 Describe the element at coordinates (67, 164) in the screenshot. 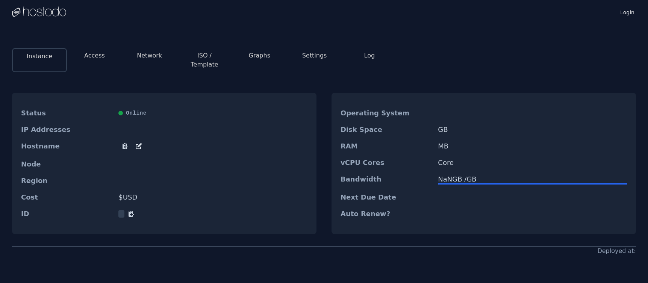

I see `dt: Node` at that location.